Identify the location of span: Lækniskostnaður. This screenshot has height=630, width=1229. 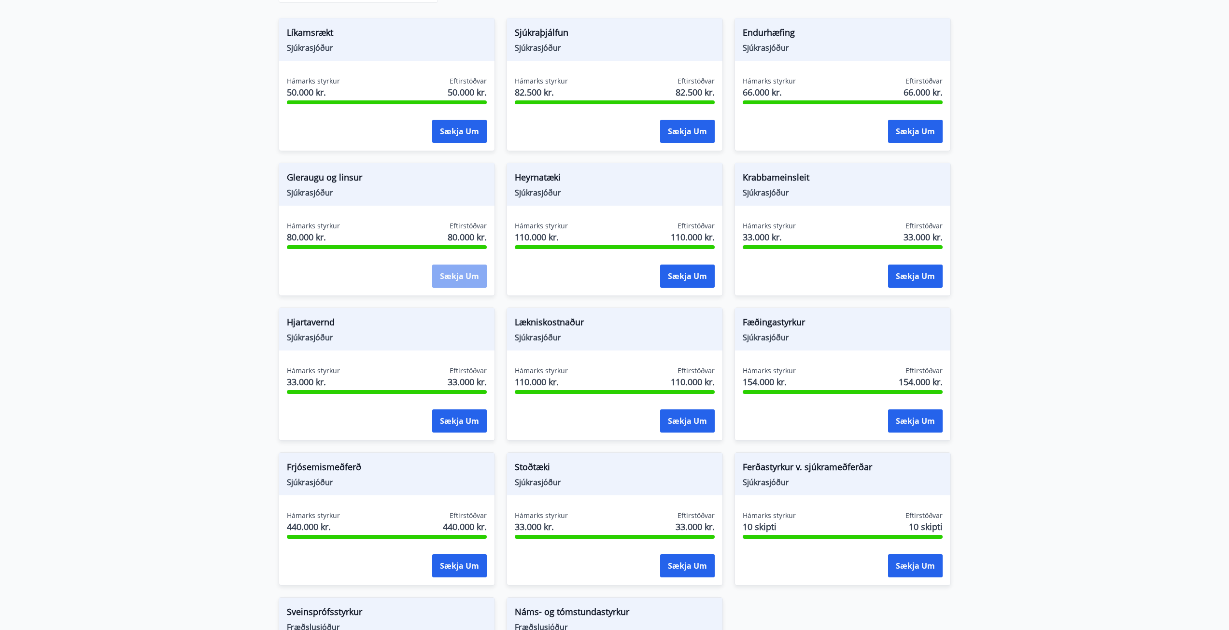
(615, 324).